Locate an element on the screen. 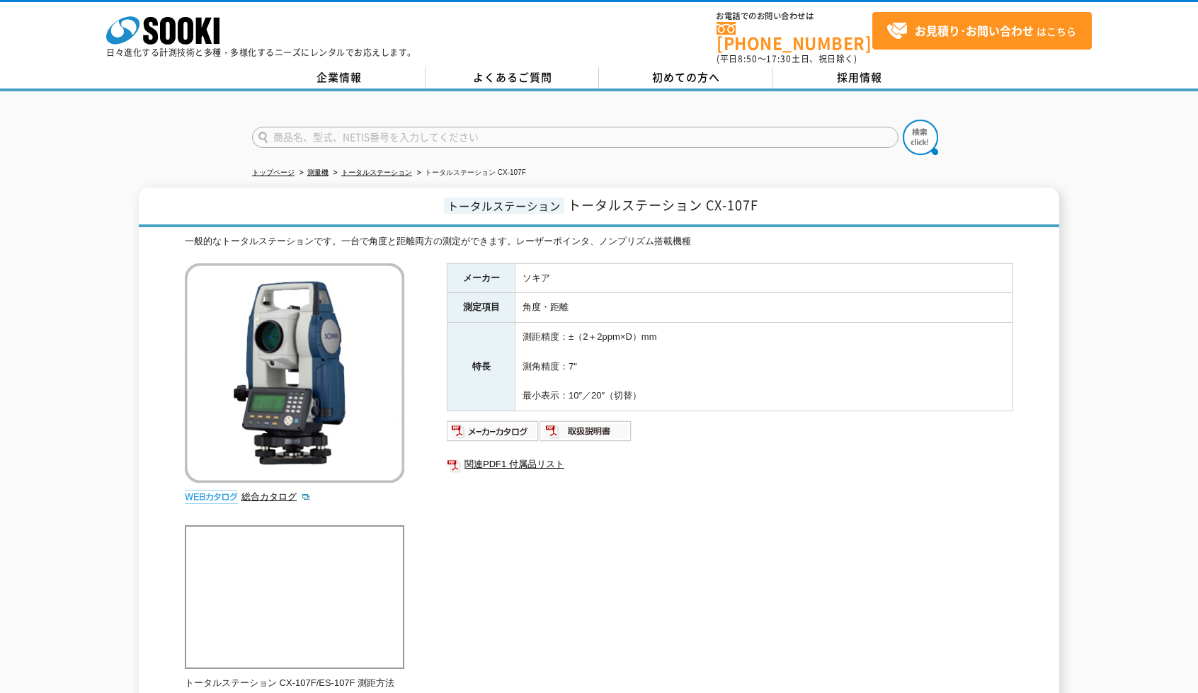 The width and height of the screenshot is (1198, 693). a: メーカーカタログ is located at coordinates (493, 434).